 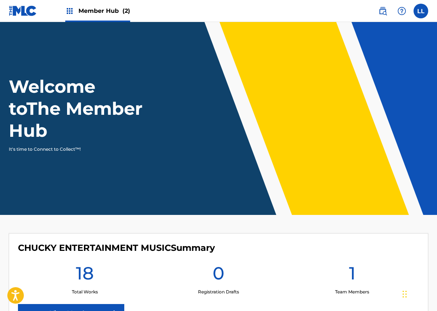 What do you see at coordinates (85, 275) in the screenshot?
I see `h1: 18` at bounding box center [85, 275].